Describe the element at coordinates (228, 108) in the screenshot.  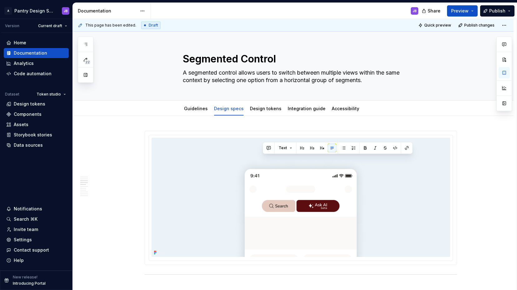
I see `div: Design specs` at that location.